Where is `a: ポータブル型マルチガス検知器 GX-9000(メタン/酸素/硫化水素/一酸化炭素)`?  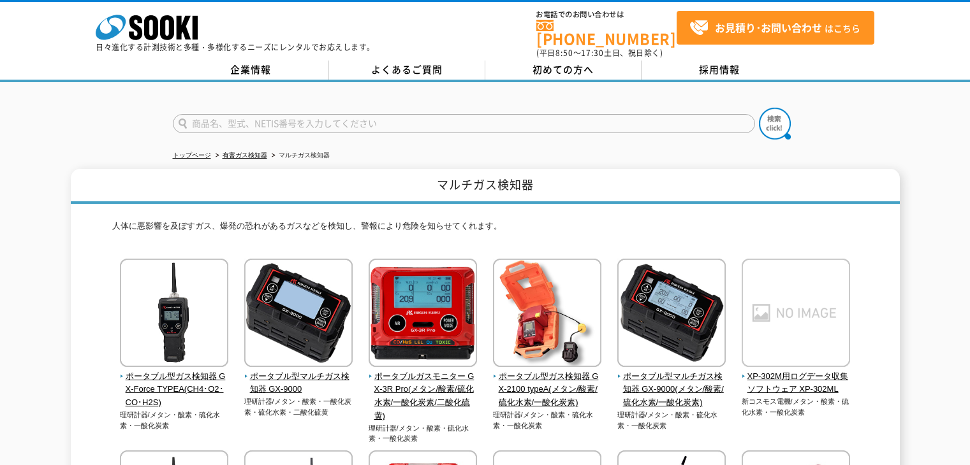
a: ポータブル型マルチガス検知器 GX-9000(メタン/酸素/硫化水素/一酸化炭素) is located at coordinates (671, 384).